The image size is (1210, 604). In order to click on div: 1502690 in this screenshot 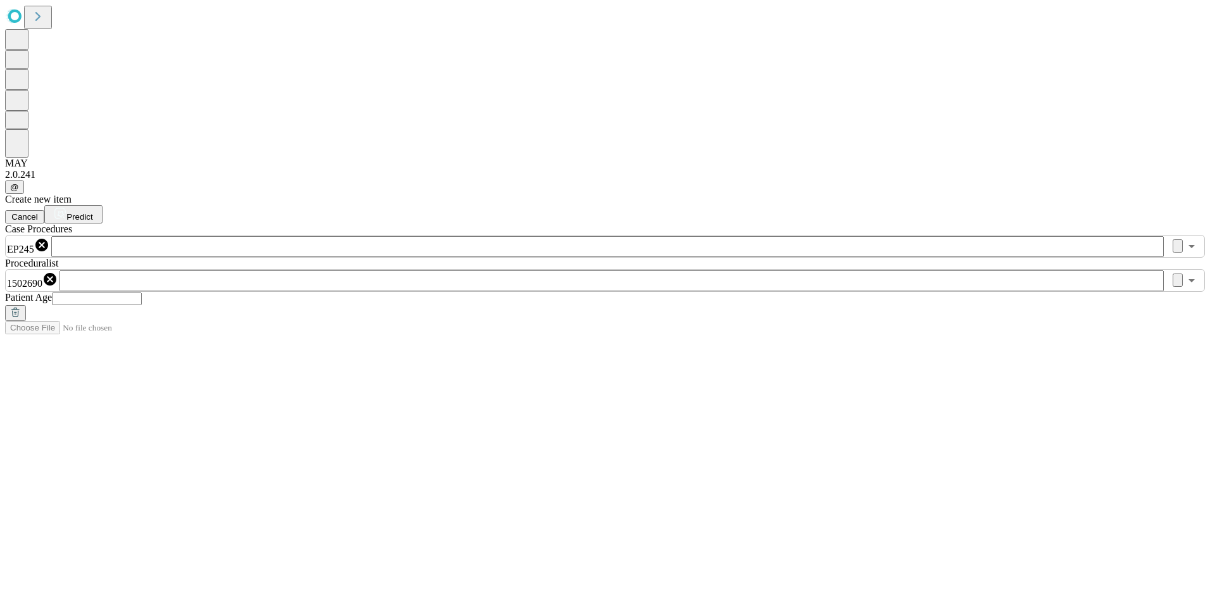, I will do `click(32, 280)`.